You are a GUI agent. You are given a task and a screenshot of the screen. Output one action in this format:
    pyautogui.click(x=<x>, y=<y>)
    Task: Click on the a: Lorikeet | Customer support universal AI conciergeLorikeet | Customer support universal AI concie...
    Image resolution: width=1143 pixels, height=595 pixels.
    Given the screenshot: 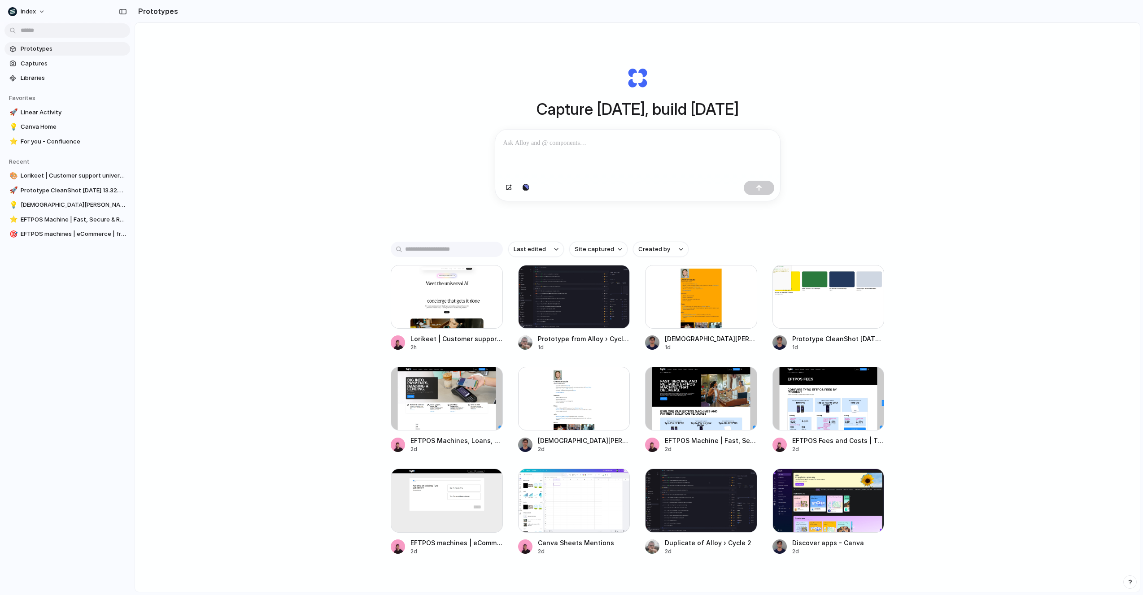 What is the action you would take?
    pyautogui.click(x=447, y=308)
    